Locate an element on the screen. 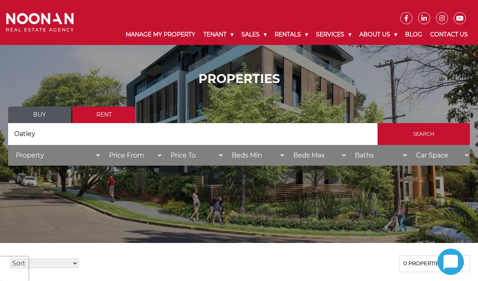 This screenshot has width=478, height=281. input: Search by suburb, postcode or area is located at coordinates (193, 134).